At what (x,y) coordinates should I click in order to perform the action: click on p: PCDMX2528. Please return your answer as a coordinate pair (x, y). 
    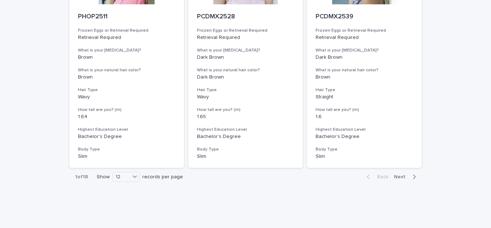
    Looking at the image, I should click on (245, 17).